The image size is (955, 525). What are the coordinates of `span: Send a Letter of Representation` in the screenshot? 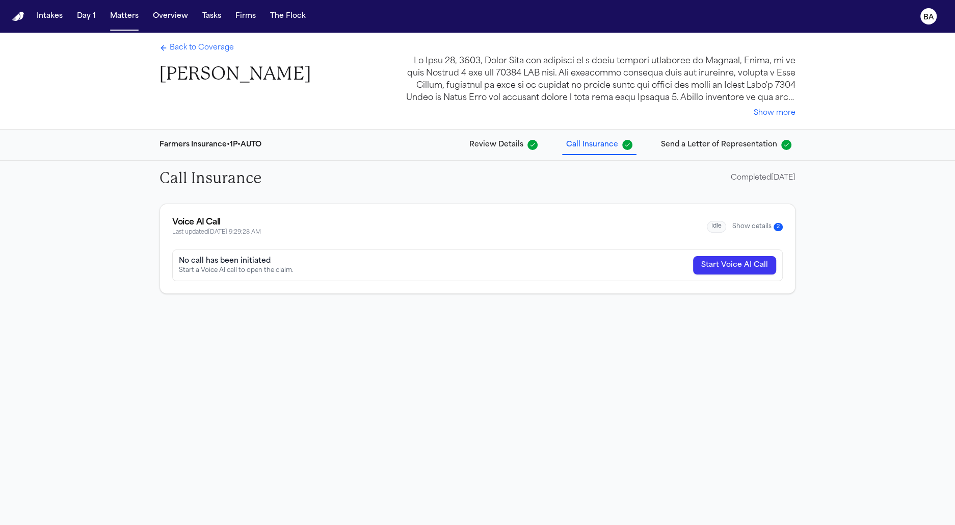 It's located at (719, 145).